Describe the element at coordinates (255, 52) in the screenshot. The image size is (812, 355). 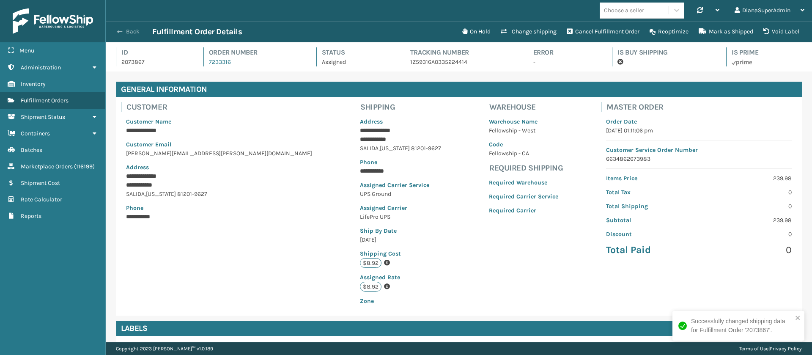
I see `h4: Order Number` at that location.